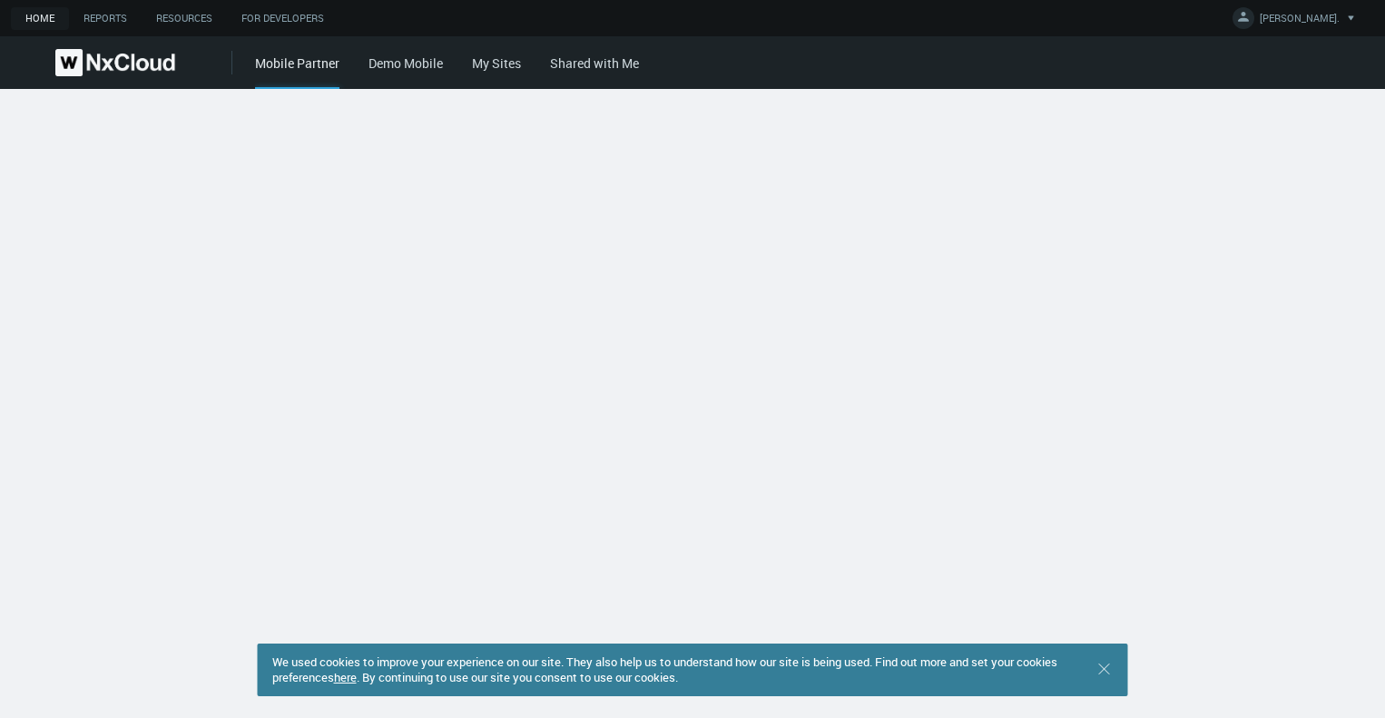 This screenshot has height=718, width=1385. What do you see at coordinates (184, 18) in the screenshot?
I see `a: Resources` at bounding box center [184, 18].